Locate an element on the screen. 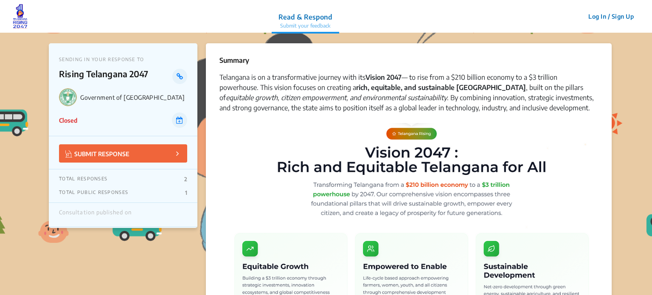 The height and width of the screenshot is (295, 652). img: Vector.jpg is located at coordinates (69, 154).